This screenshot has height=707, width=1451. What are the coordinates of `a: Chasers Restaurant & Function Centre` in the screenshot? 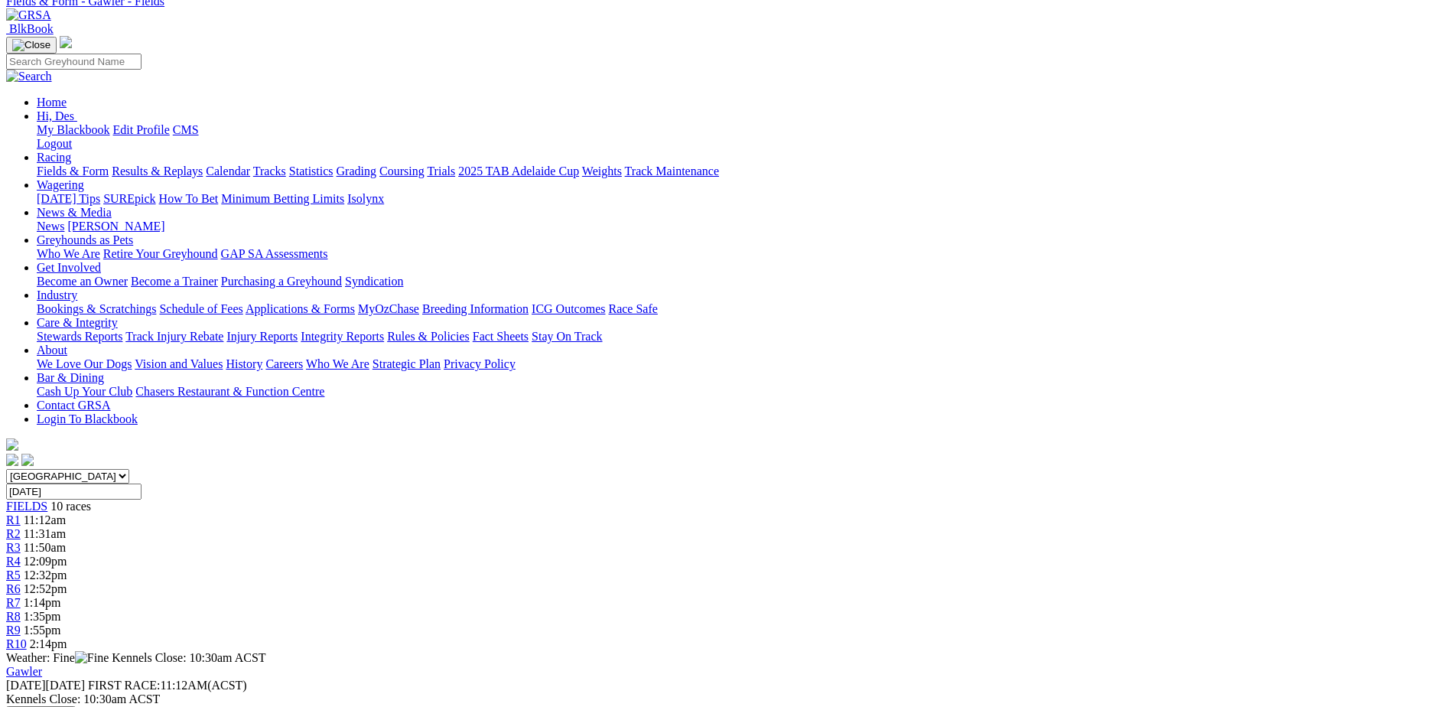 It's located at (229, 391).